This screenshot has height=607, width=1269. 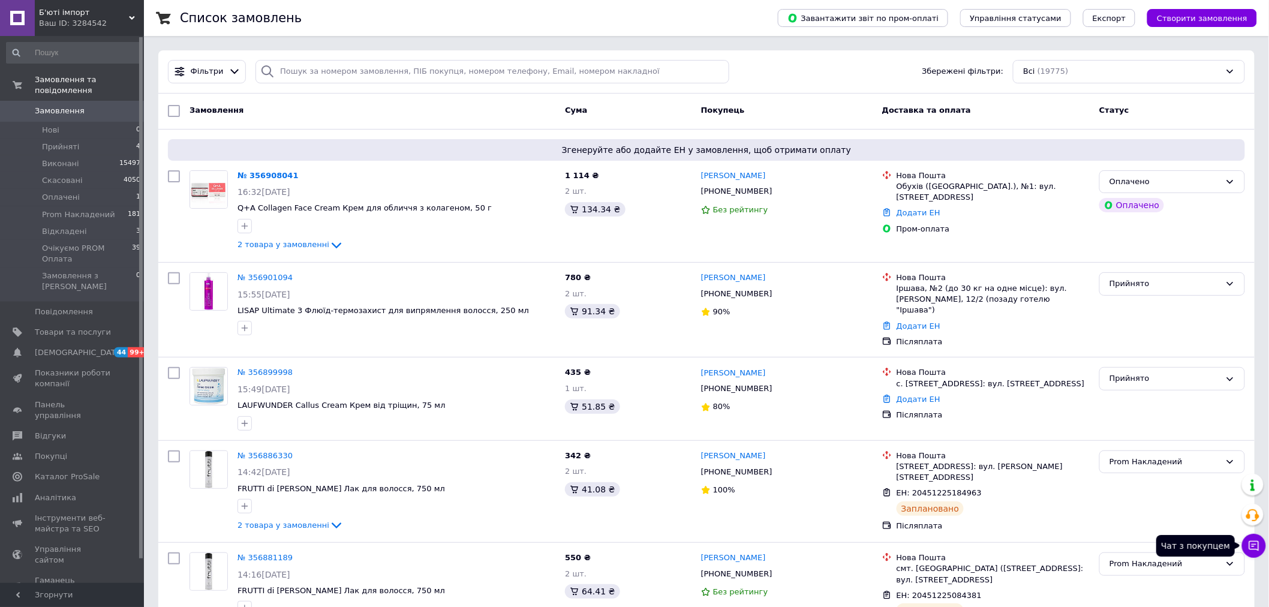 I want to click on span: 181, so click(x=134, y=215).